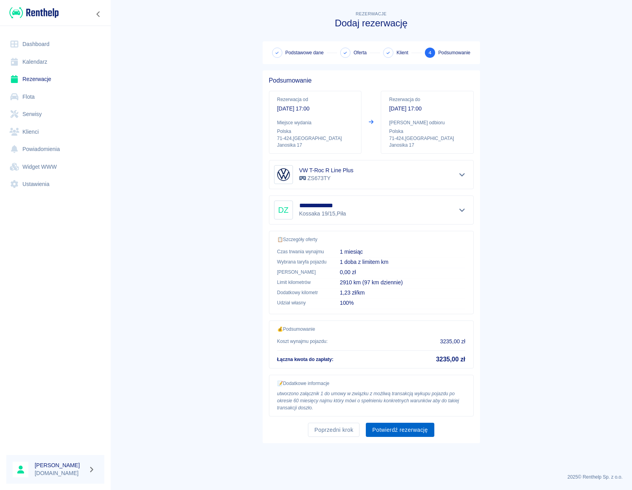 Image resolution: width=632 pixels, height=490 pixels. I want to click on p: 1,23 zł/km, so click(402, 293).